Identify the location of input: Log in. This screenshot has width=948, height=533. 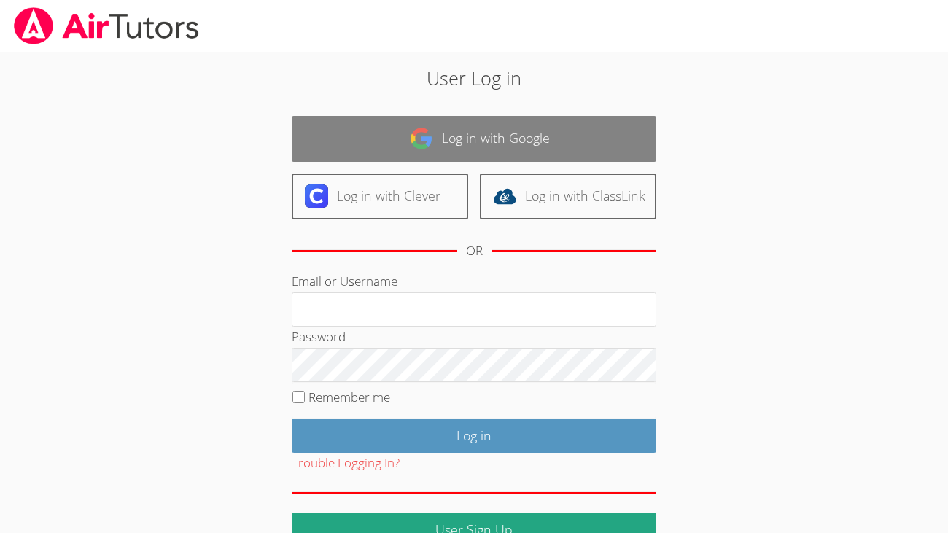
(474, 436).